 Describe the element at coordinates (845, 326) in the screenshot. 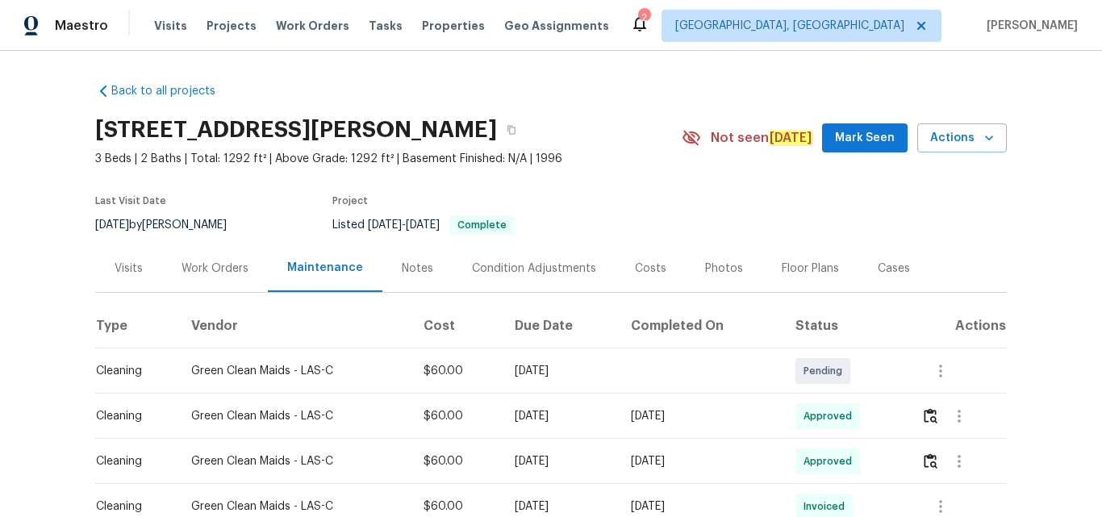

I see `th: Status` at that location.